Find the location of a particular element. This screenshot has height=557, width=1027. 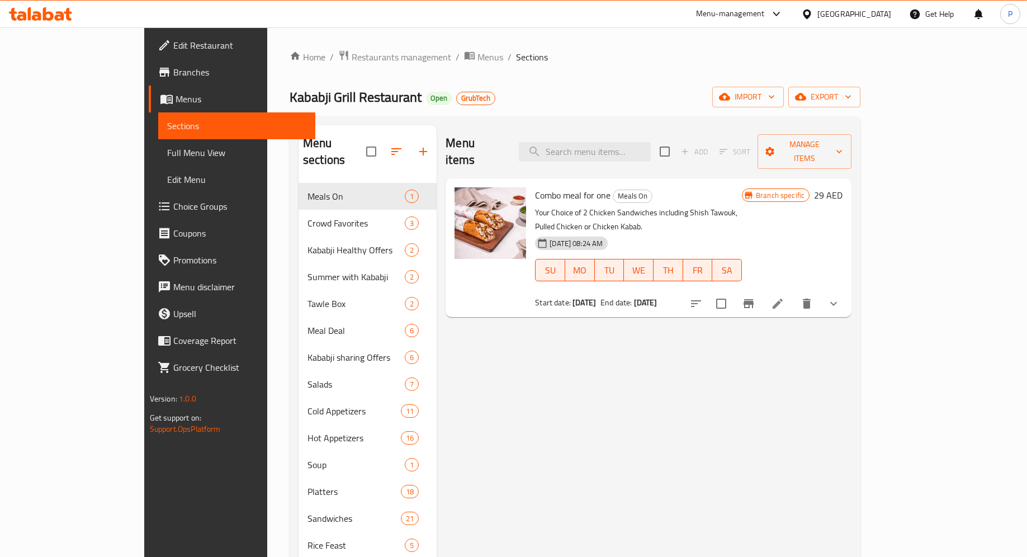

div: Summer with Kababji2 is located at coordinates (367, 277).